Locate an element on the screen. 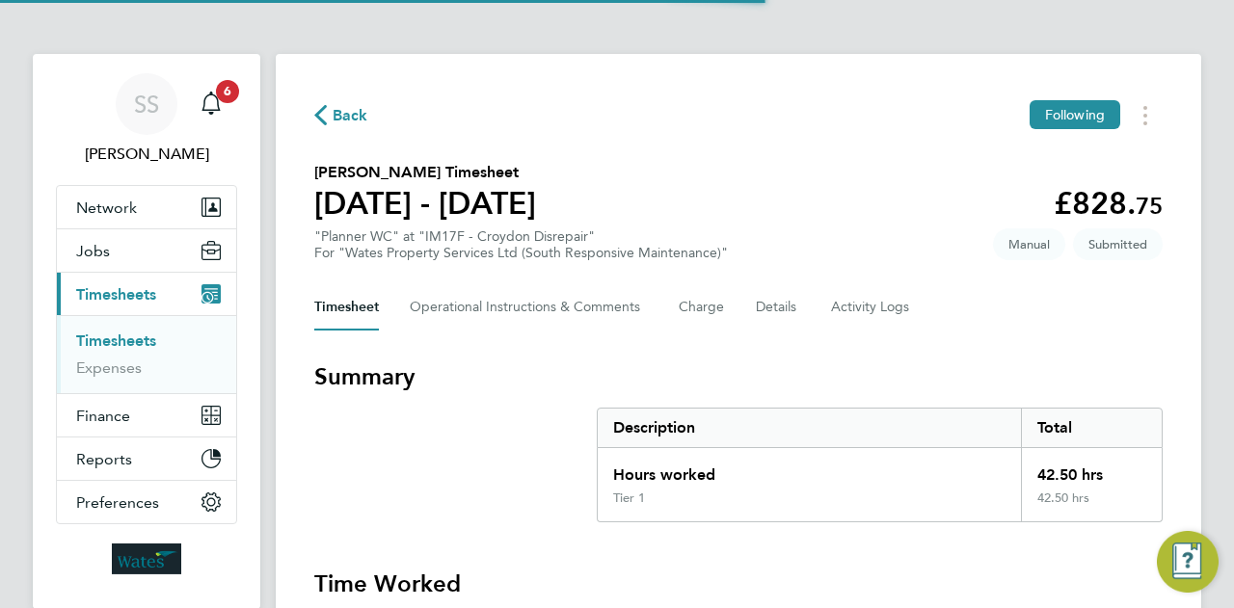 Image resolution: width=1234 pixels, height=608 pixels. span: Preferences is located at coordinates (118, 502).